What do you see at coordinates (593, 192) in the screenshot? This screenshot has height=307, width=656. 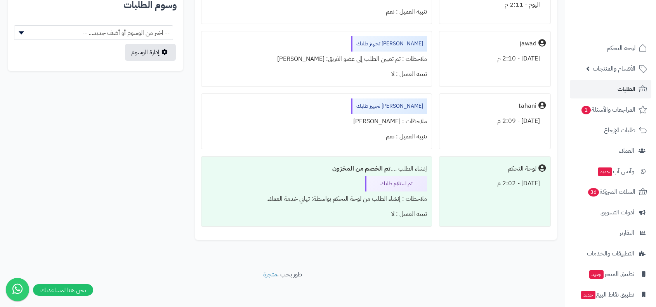 I see `span: 36` at bounding box center [593, 192].